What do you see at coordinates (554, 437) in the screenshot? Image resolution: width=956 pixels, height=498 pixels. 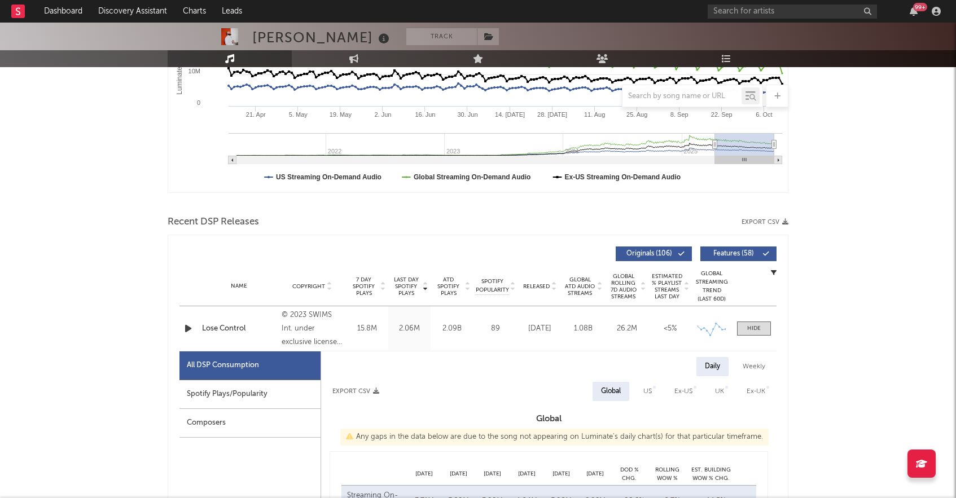 I see `div: Any gaps in the data below are due to the song not appearing on Luminate's daily chart(s) for tha...` at bounding box center [554, 437].